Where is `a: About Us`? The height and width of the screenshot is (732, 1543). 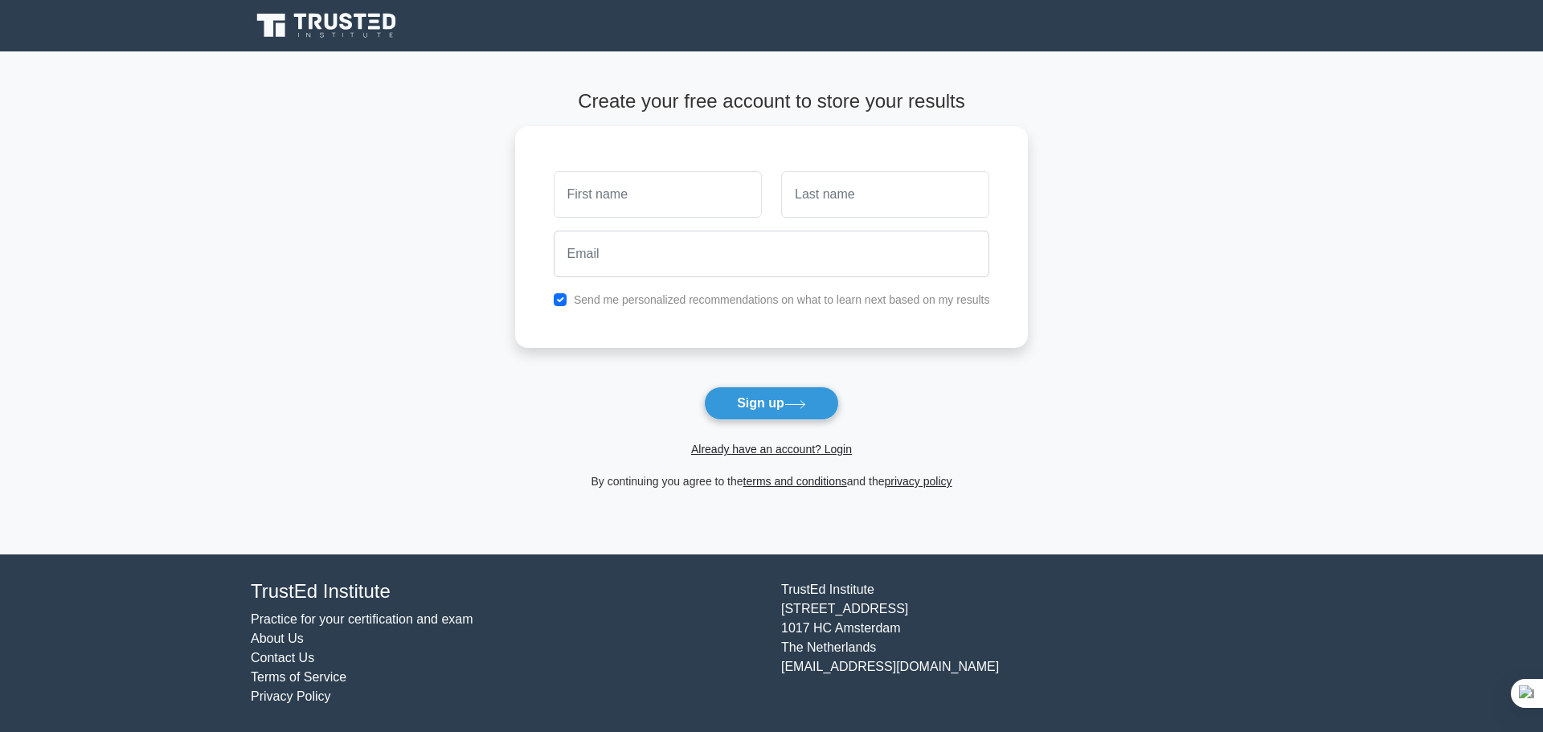 a: About Us is located at coordinates (277, 638).